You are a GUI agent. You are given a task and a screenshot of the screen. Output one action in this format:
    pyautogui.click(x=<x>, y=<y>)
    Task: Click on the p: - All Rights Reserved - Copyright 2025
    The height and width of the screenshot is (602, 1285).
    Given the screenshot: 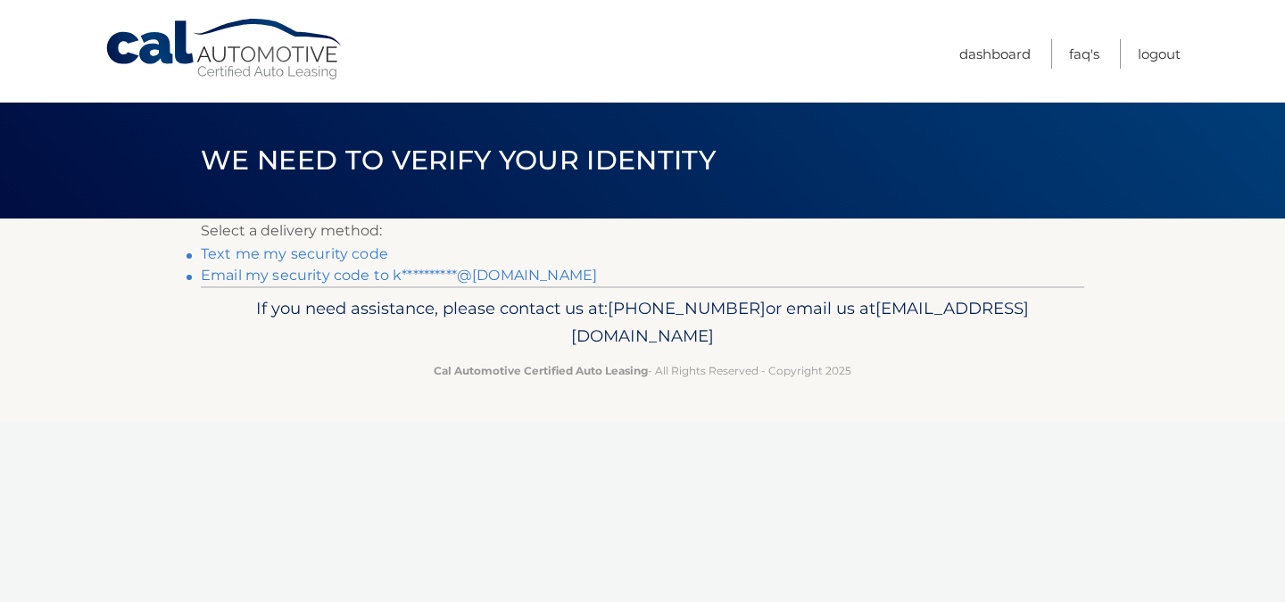 What is the action you would take?
    pyautogui.click(x=643, y=370)
    